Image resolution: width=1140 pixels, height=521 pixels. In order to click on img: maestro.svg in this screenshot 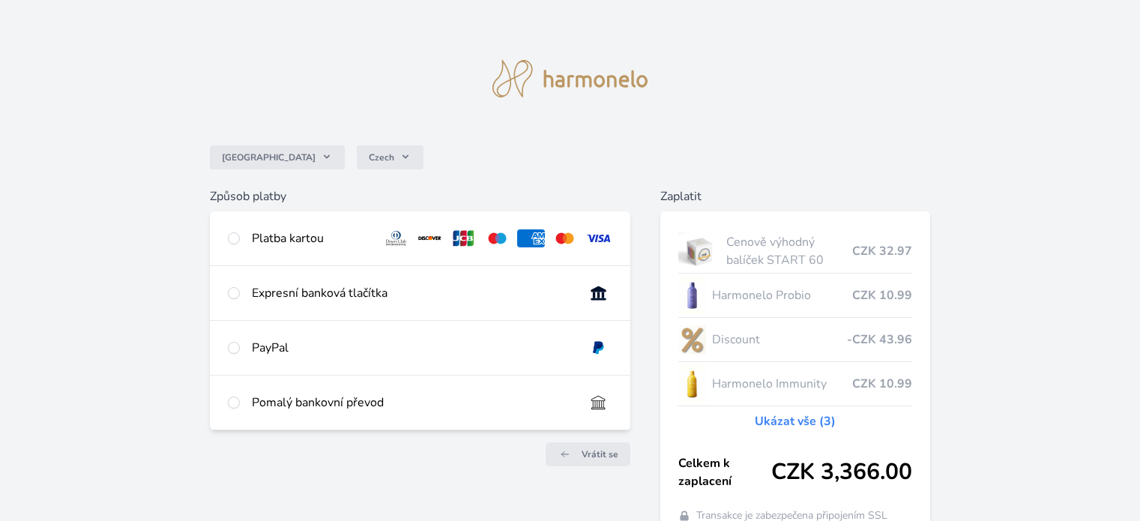, I will do `click(497, 238)`.